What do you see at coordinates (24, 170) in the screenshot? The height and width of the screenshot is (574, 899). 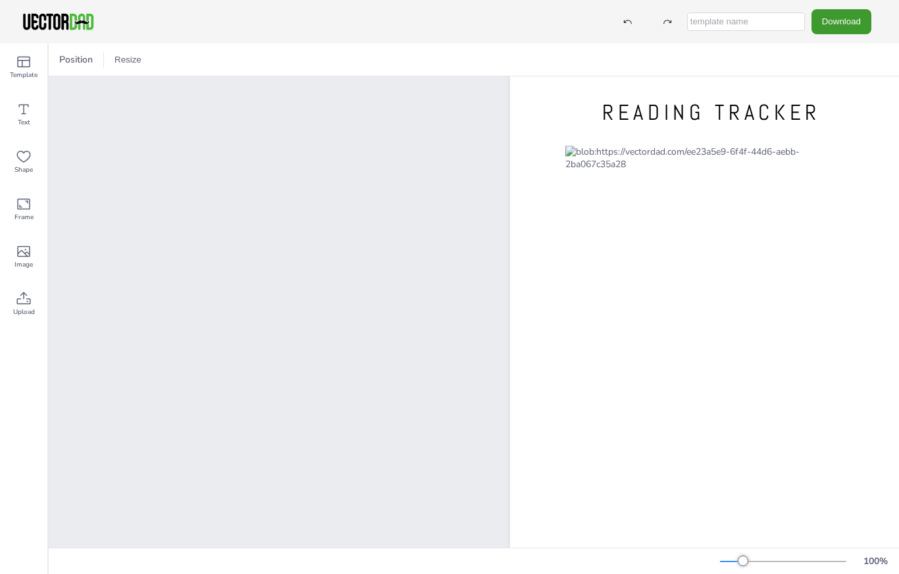 I see `span: Shape` at bounding box center [24, 170].